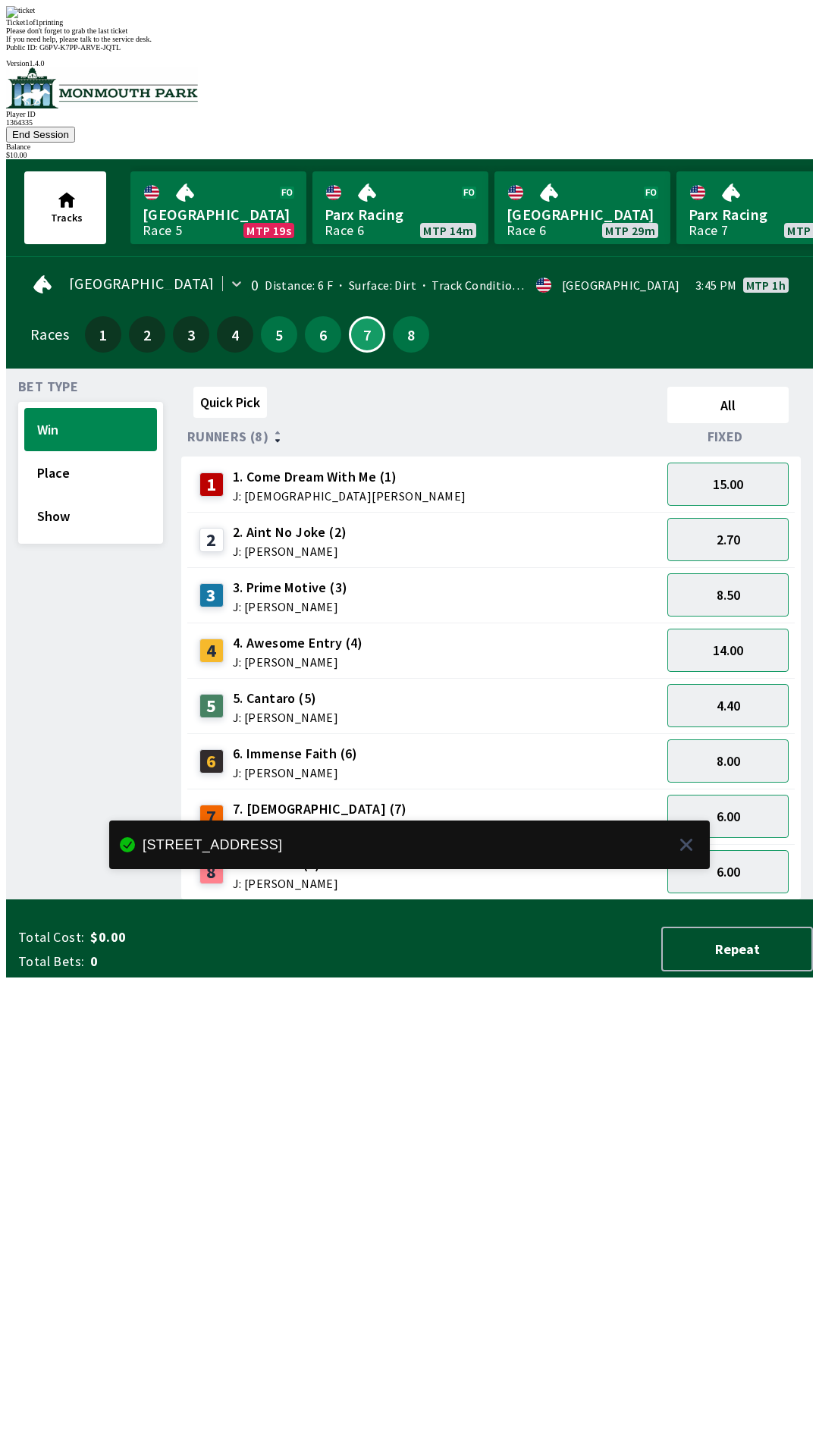 This screenshot has height=1456, width=819. What do you see at coordinates (79, 47) in the screenshot?
I see `span: G6PV-K7PP-ARVE-JQTL` at bounding box center [79, 47].